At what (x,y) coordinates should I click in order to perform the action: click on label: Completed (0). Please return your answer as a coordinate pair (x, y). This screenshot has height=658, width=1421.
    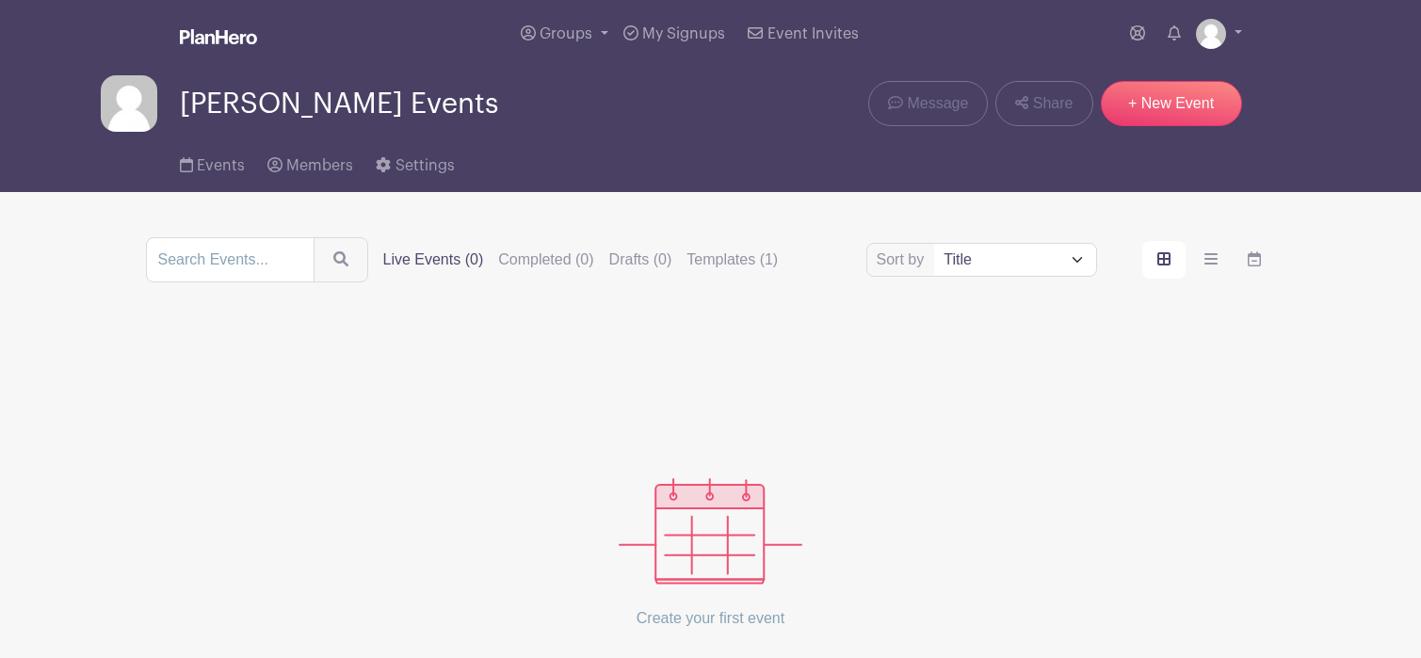
    Looking at the image, I should click on (545, 260).